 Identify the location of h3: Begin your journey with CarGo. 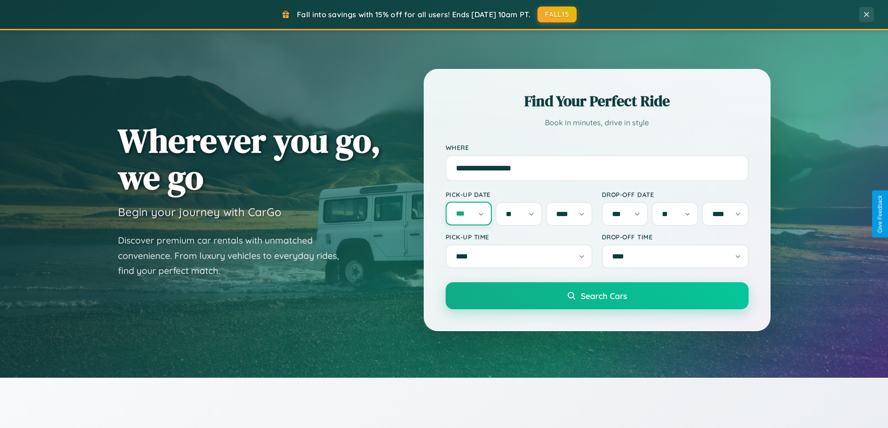
(199, 212).